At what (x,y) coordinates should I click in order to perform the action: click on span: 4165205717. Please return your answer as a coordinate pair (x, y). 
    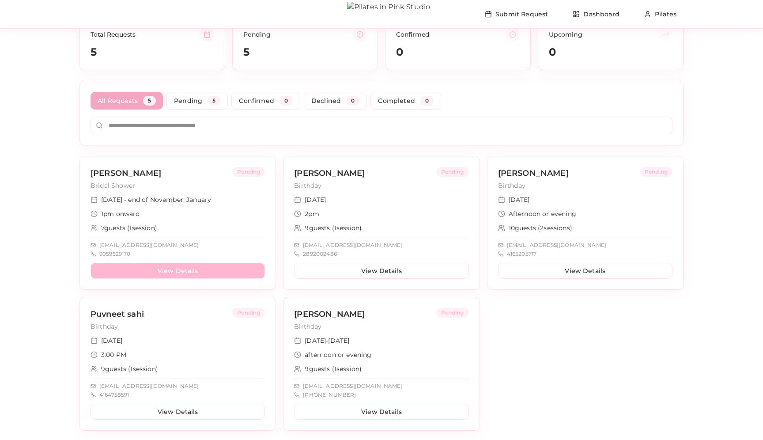
    Looking at the image, I should click on (522, 254).